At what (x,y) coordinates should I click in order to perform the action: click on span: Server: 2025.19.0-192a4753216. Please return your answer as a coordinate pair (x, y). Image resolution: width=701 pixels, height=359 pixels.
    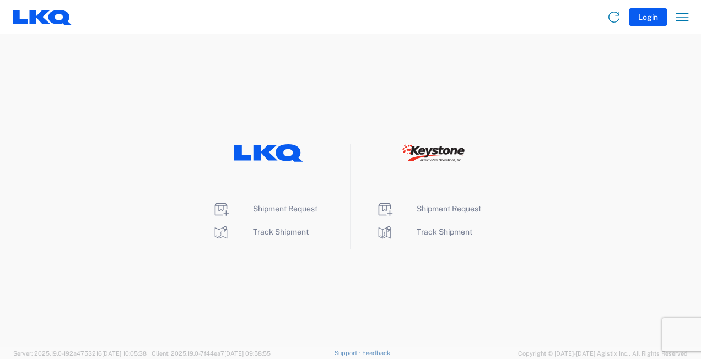
    Looking at the image, I should click on (80, 354).